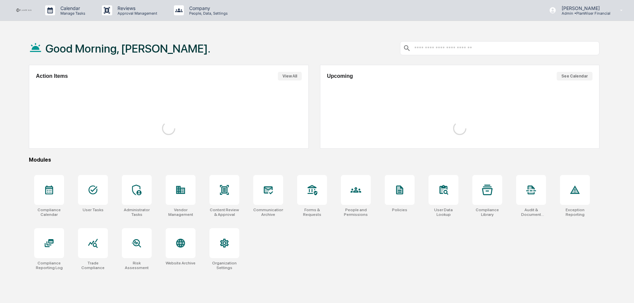 The image size is (634, 303). Describe the element at coordinates (575, 76) in the screenshot. I see `a: See Calendar` at that location.